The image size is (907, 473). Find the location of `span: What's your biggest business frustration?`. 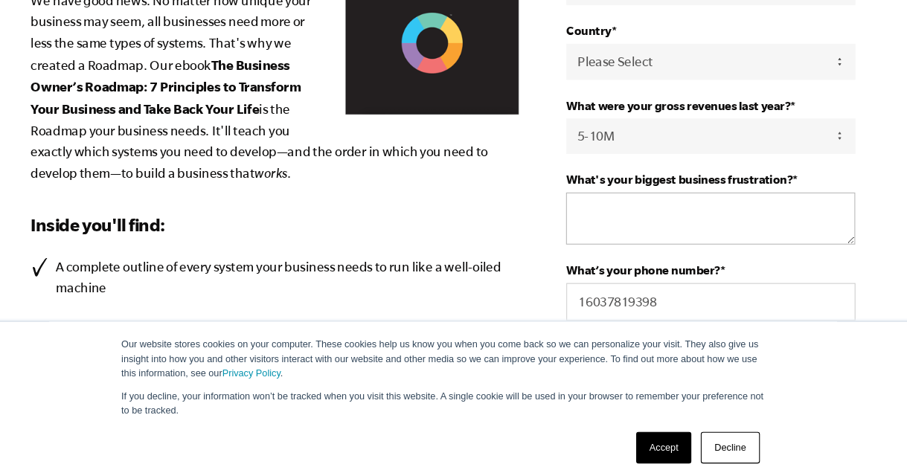

span: What's your biggest business frustration? is located at coordinates (676, 185).